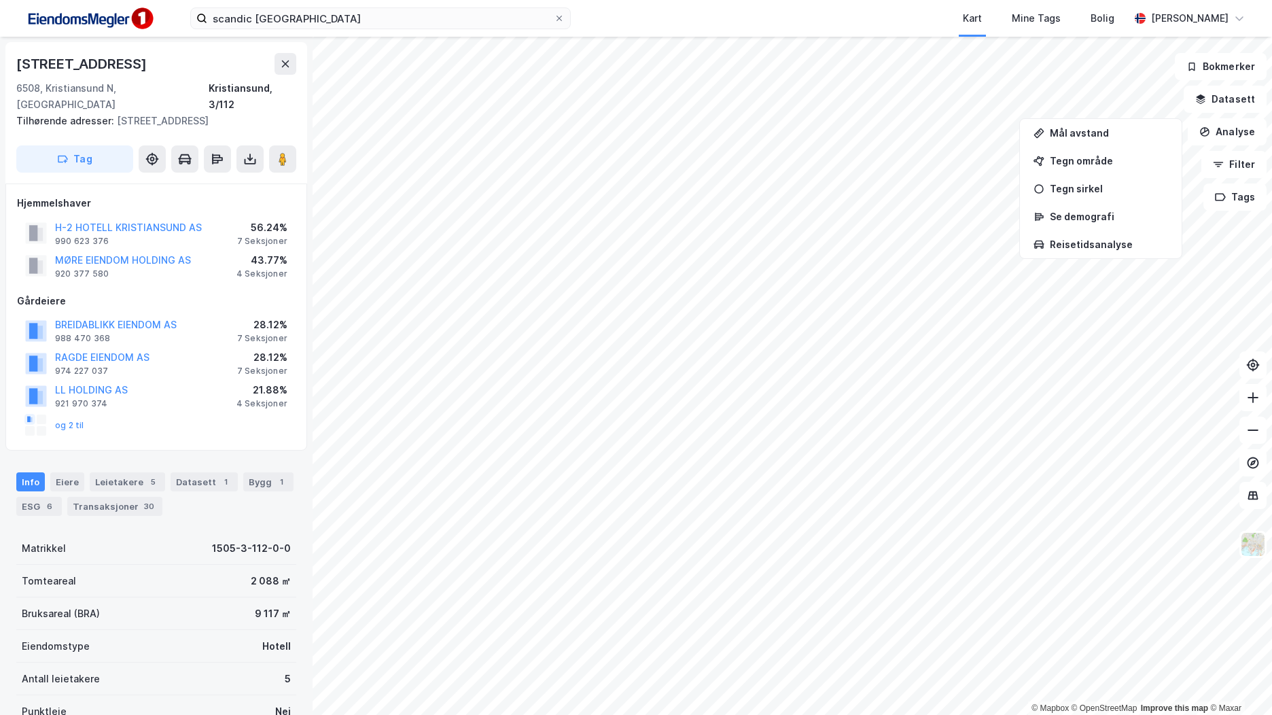 The image size is (1272, 715). I want to click on div: Kontrollprogram for chat, so click(1238, 682).